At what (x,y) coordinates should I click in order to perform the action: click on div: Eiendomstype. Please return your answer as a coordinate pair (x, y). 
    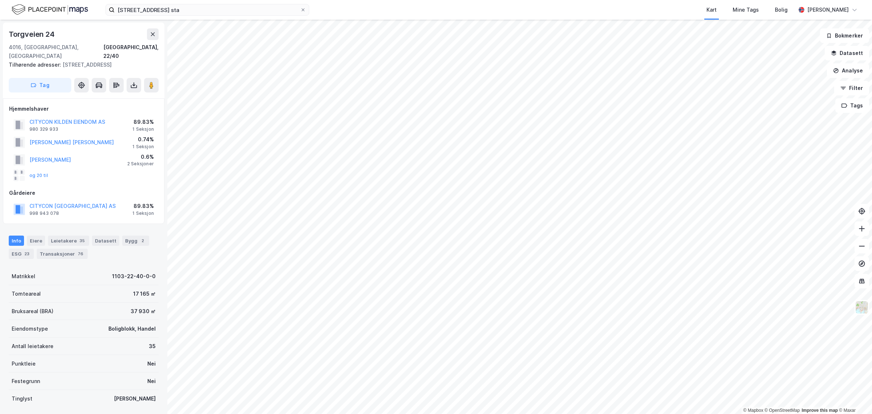
    Looking at the image, I should click on (30, 328).